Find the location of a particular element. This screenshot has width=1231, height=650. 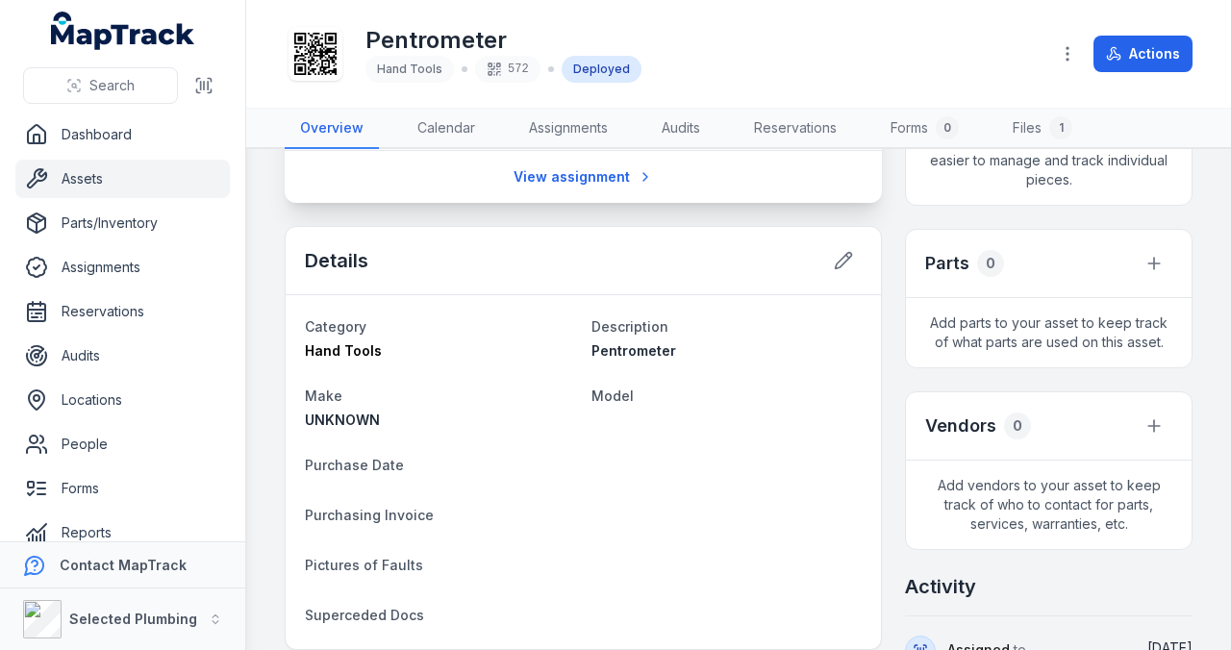

div: 572 is located at coordinates (508, 69).